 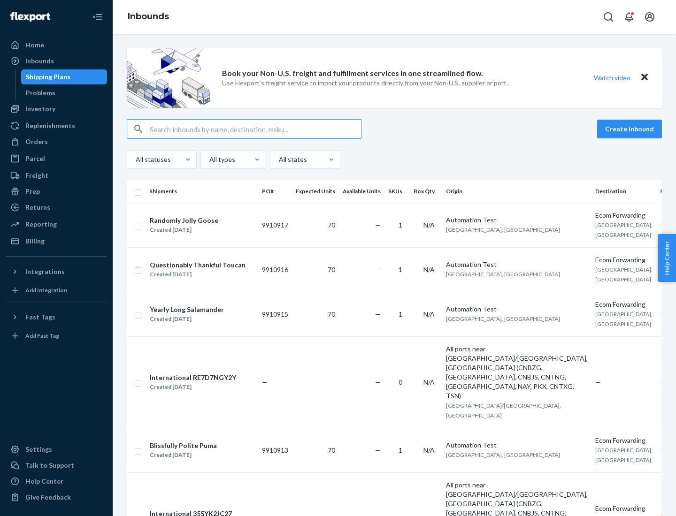 What do you see at coordinates (135, 160) in the screenshot?
I see `input: All statuses` at bounding box center [135, 160].